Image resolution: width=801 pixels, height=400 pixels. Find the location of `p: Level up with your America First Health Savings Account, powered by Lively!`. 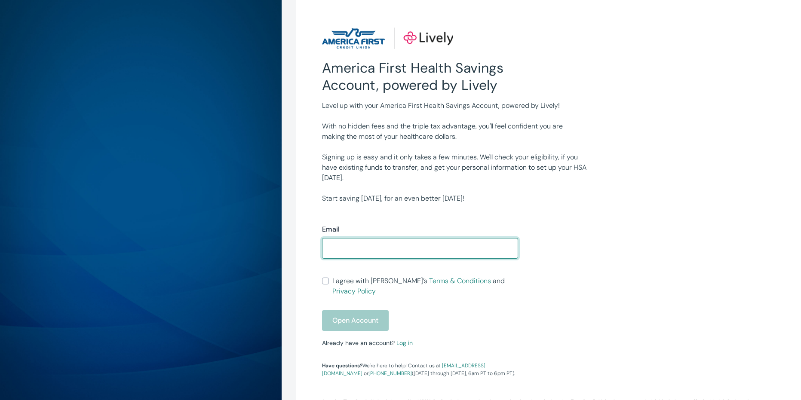

p: Level up with your America First Health Savings Account, powered by Lively! is located at coordinates (454, 106).